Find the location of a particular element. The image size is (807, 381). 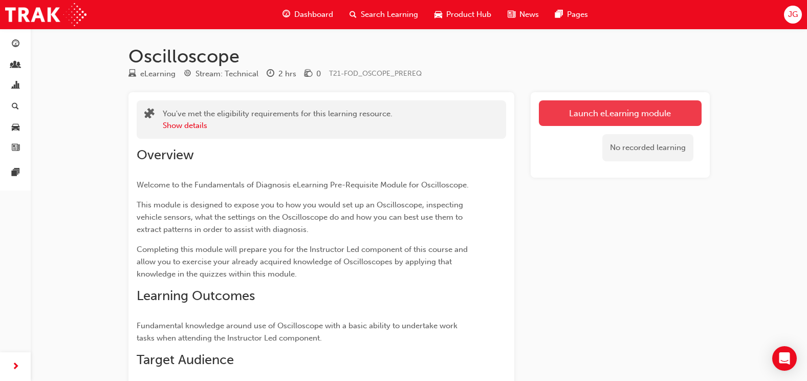

span: people-icon is located at coordinates (15, 65).